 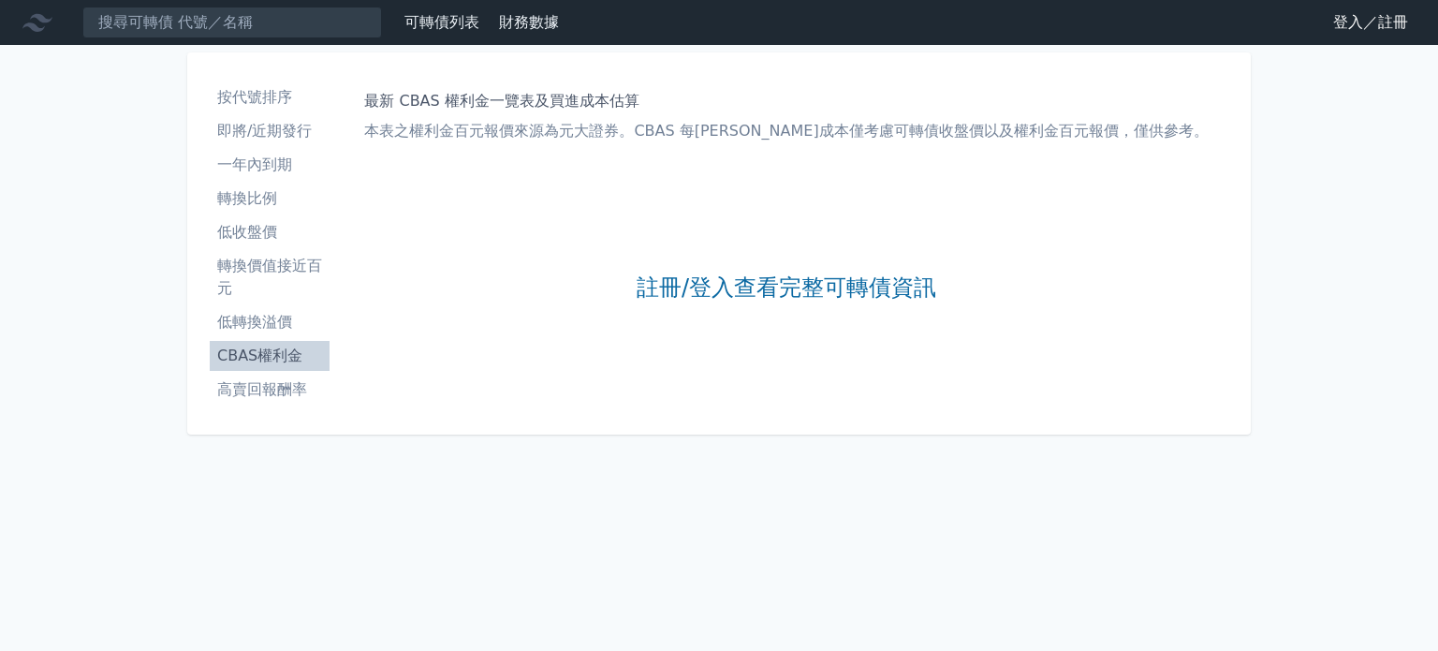 I want to click on a: 註冊/登入查看完整可轉債資訊, so click(x=786, y=288).